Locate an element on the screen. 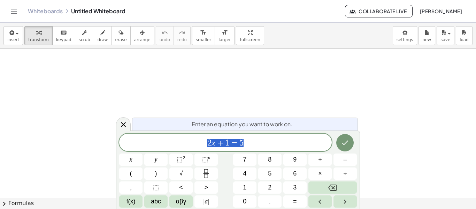 The height and width of the screenshot is (209, 476). button: Greek alphabet is located at coordinates (181, 201).